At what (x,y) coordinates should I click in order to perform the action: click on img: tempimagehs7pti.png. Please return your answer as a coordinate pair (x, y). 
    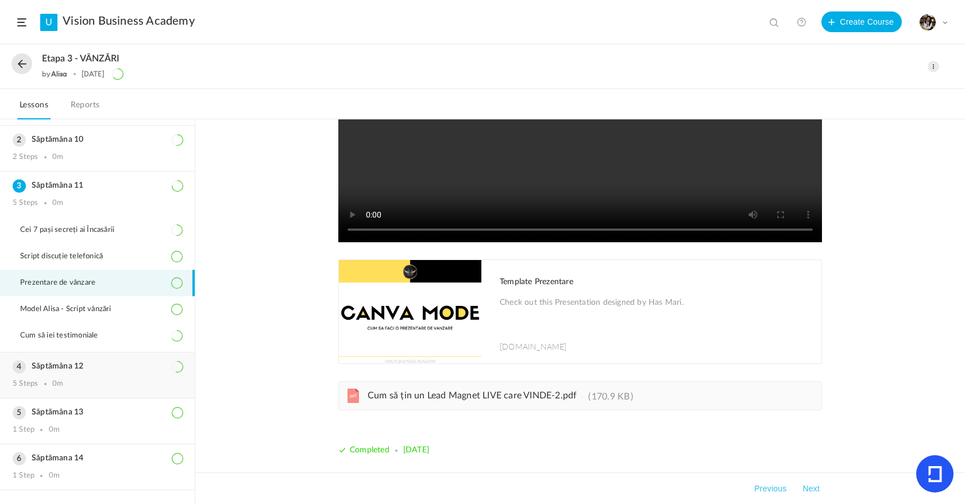
    Looking at the image, I should click on (927, 22).